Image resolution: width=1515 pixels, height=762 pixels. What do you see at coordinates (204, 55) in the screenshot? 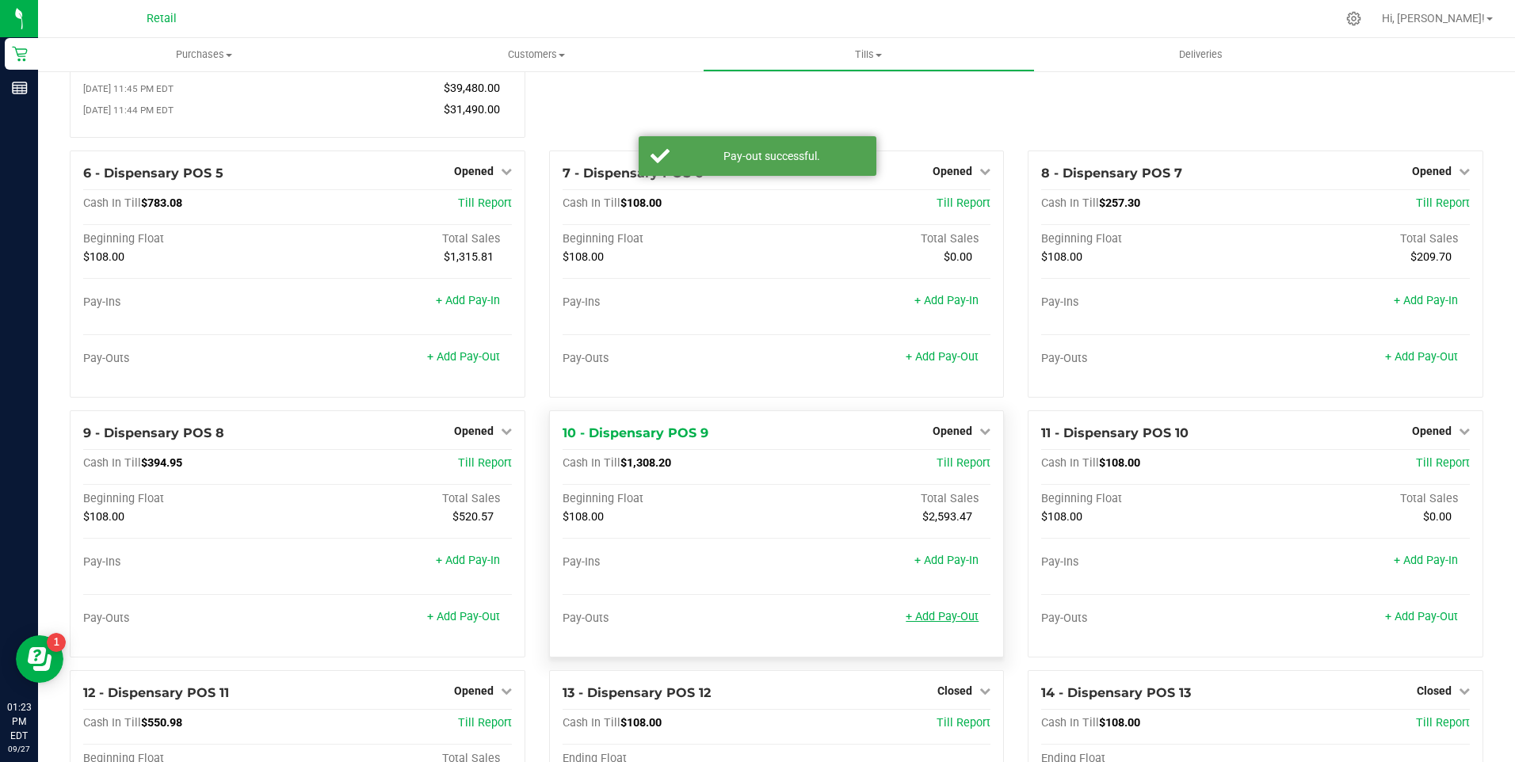
I see `span: Purchases` at bounding box center [204, 55].